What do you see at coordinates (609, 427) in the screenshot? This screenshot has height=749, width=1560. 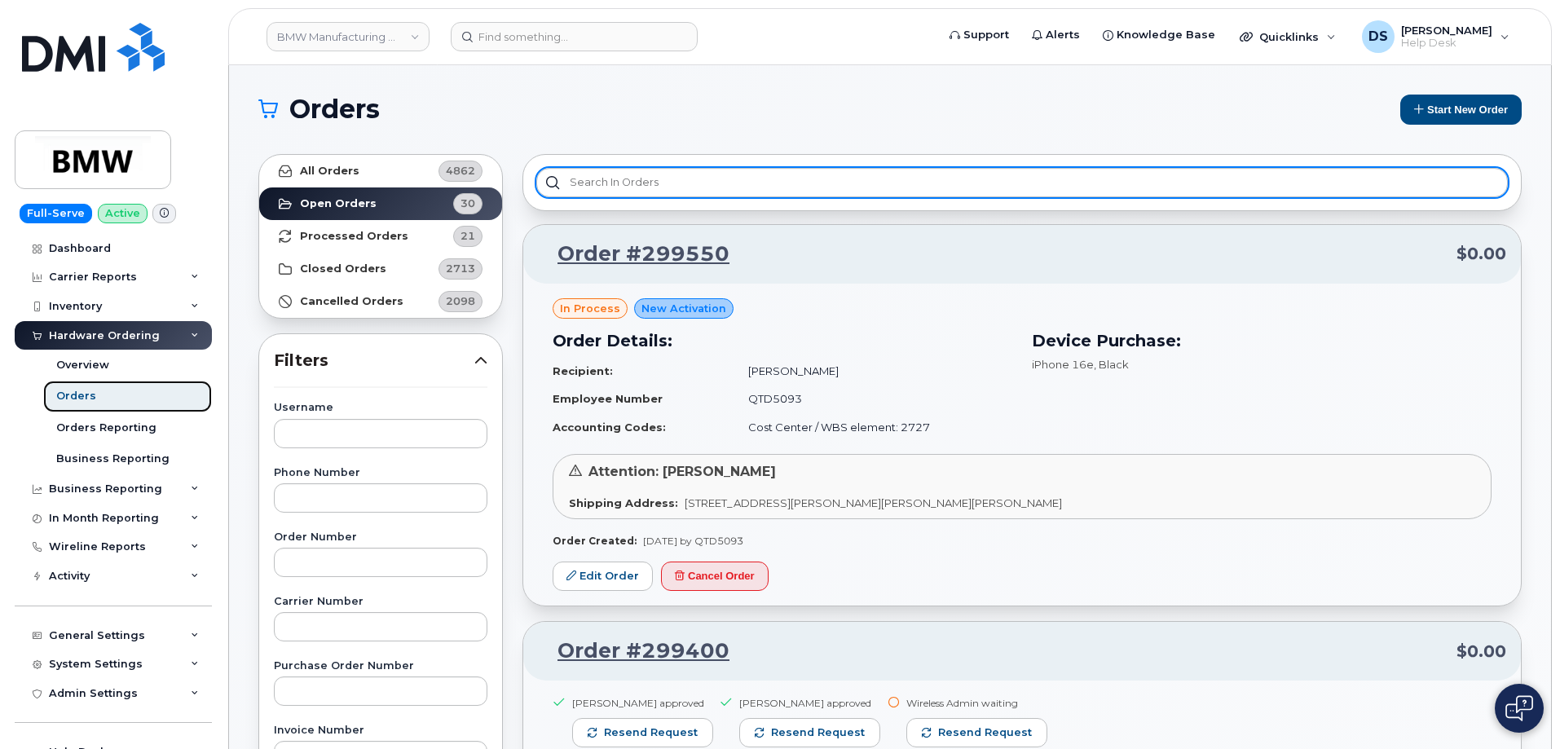 I see `strong: Accounting Codes:` at bounding box center [609, 427].